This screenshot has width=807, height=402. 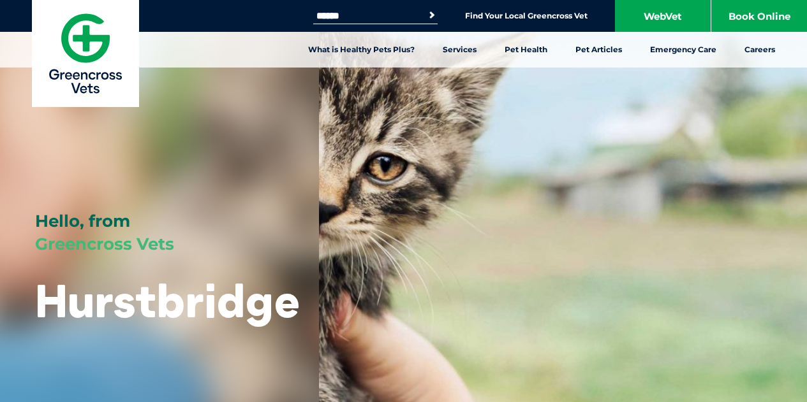 What do you see at coordinates (526, 50) in the screenshot?
I see `a: Pet Health` at bounding box center [526, 50].